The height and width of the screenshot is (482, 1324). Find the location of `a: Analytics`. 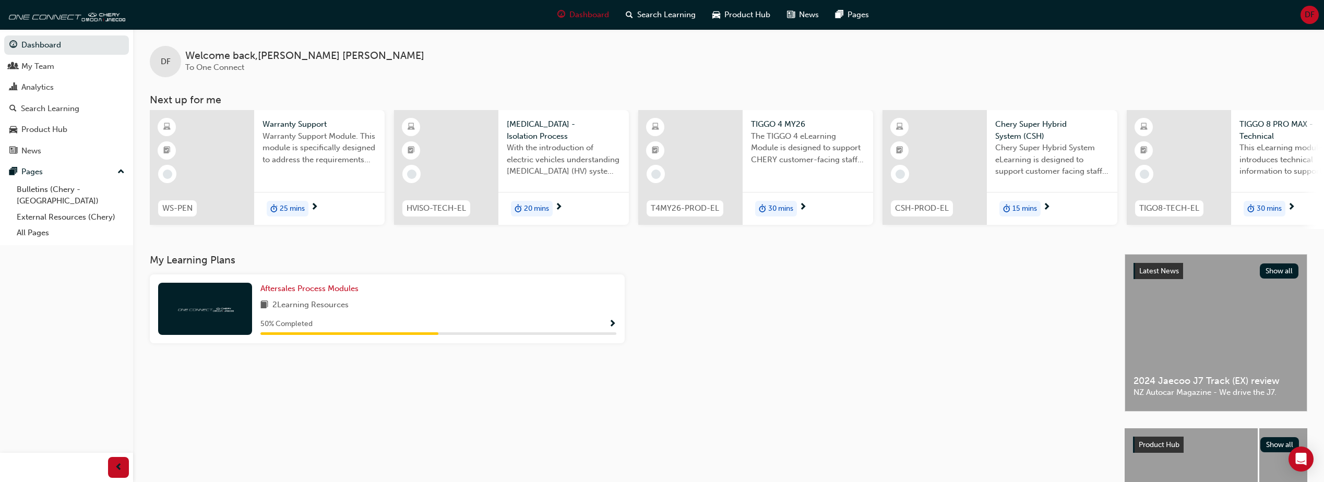

a: Analytics is located at coordinates (66, 87).